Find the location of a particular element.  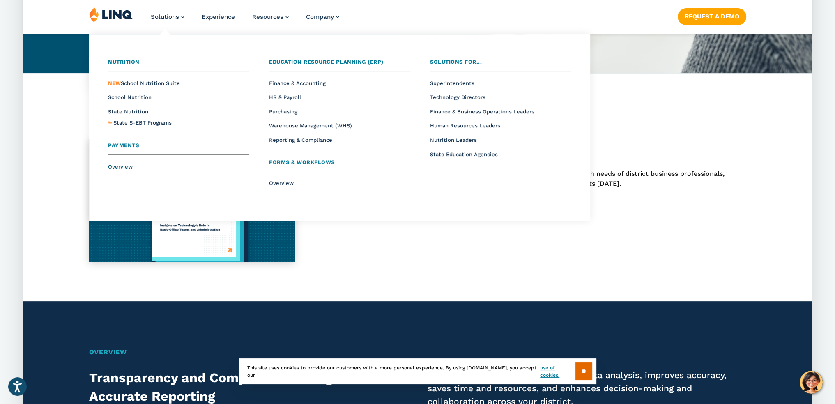

a: Payments is located at coordinates (179, 148).